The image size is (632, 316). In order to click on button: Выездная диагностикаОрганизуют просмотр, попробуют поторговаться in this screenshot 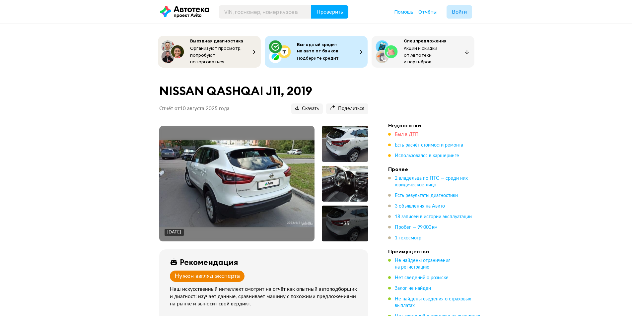, I will do `click(209, 52)`.